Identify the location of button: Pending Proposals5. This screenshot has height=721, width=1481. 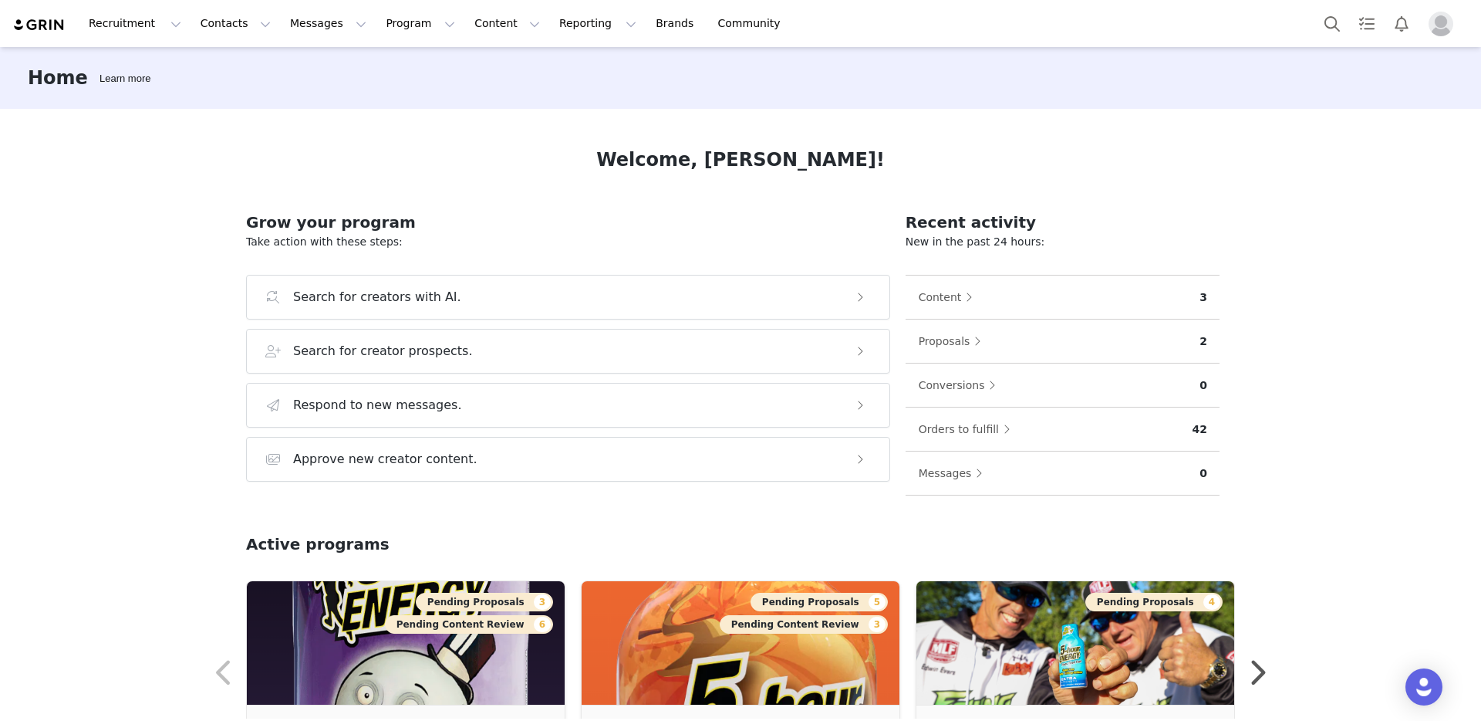
(819, 602).